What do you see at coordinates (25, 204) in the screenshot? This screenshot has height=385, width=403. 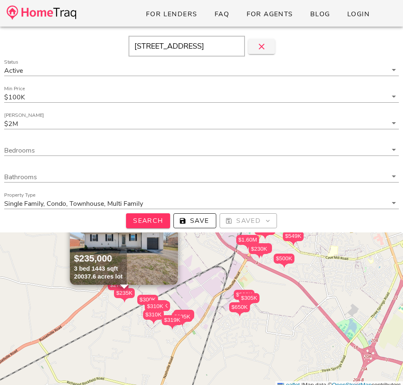 I see `div: Single Family,` at bounding box center [25, 204].